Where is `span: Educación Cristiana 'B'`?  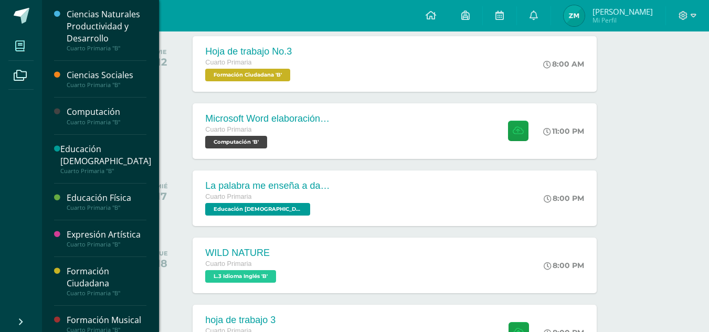
span: Educación Cristiana 'B' is located at coordinates (258, 209).